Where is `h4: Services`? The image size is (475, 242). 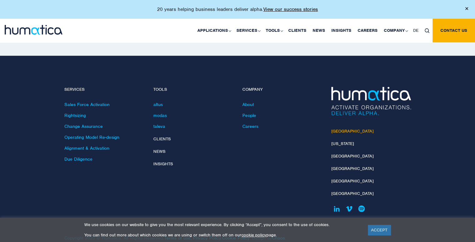 h4: Services is located at coordinates (104, 90).